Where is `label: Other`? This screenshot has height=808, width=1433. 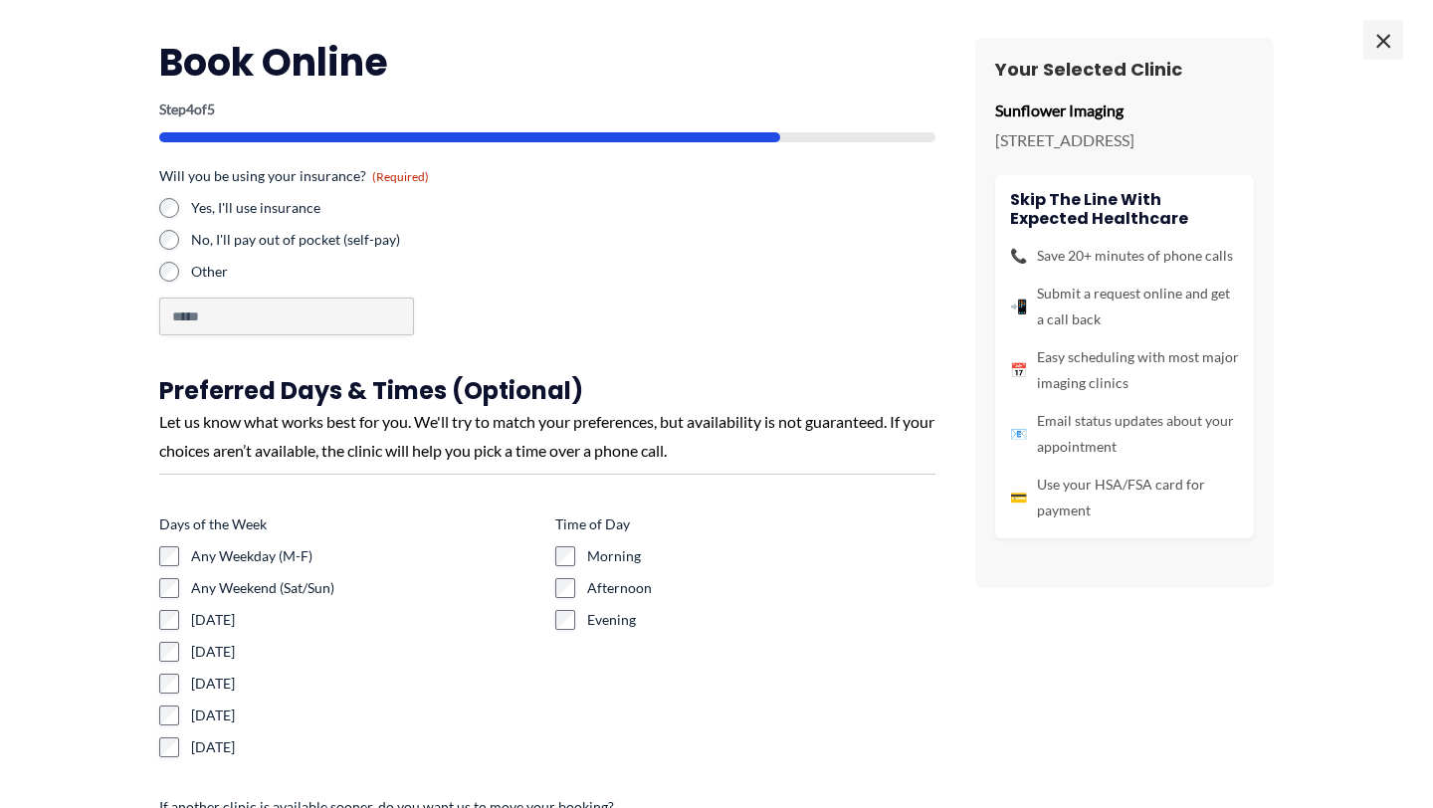
label: Other is located at coordinates (365, 272).